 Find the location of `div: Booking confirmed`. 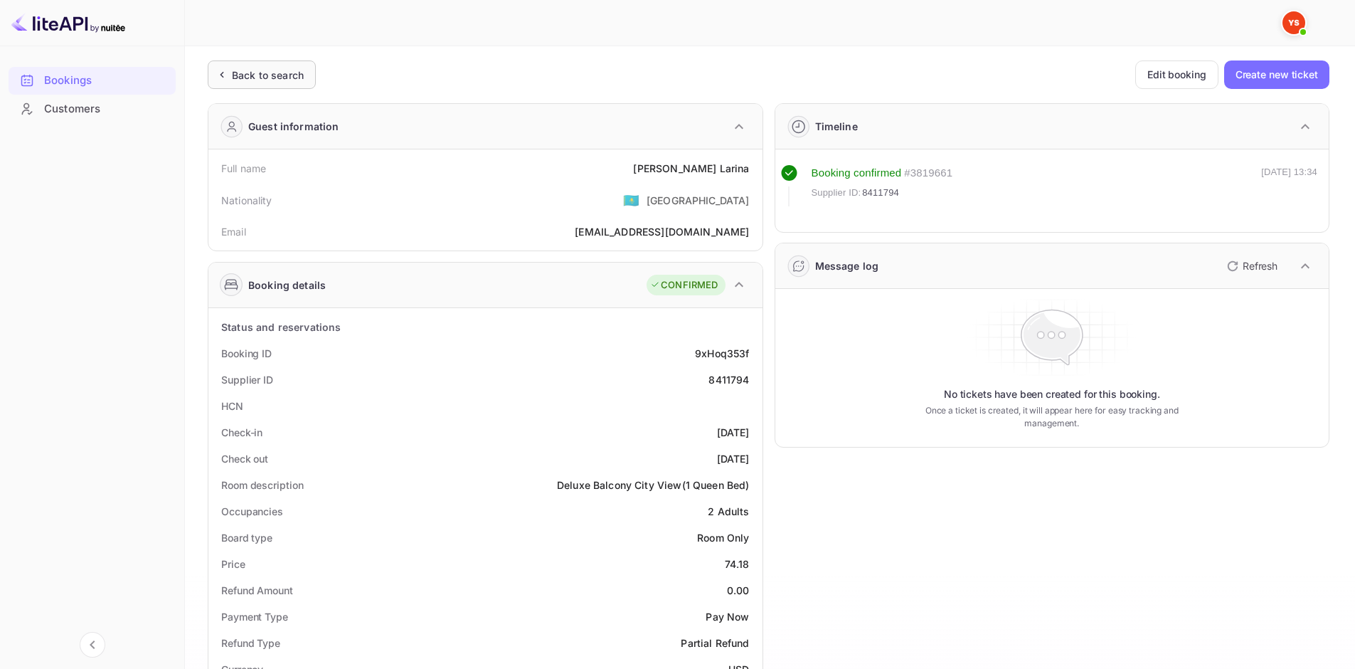

div: Booking confirmed is located at coordinates (857, 173).